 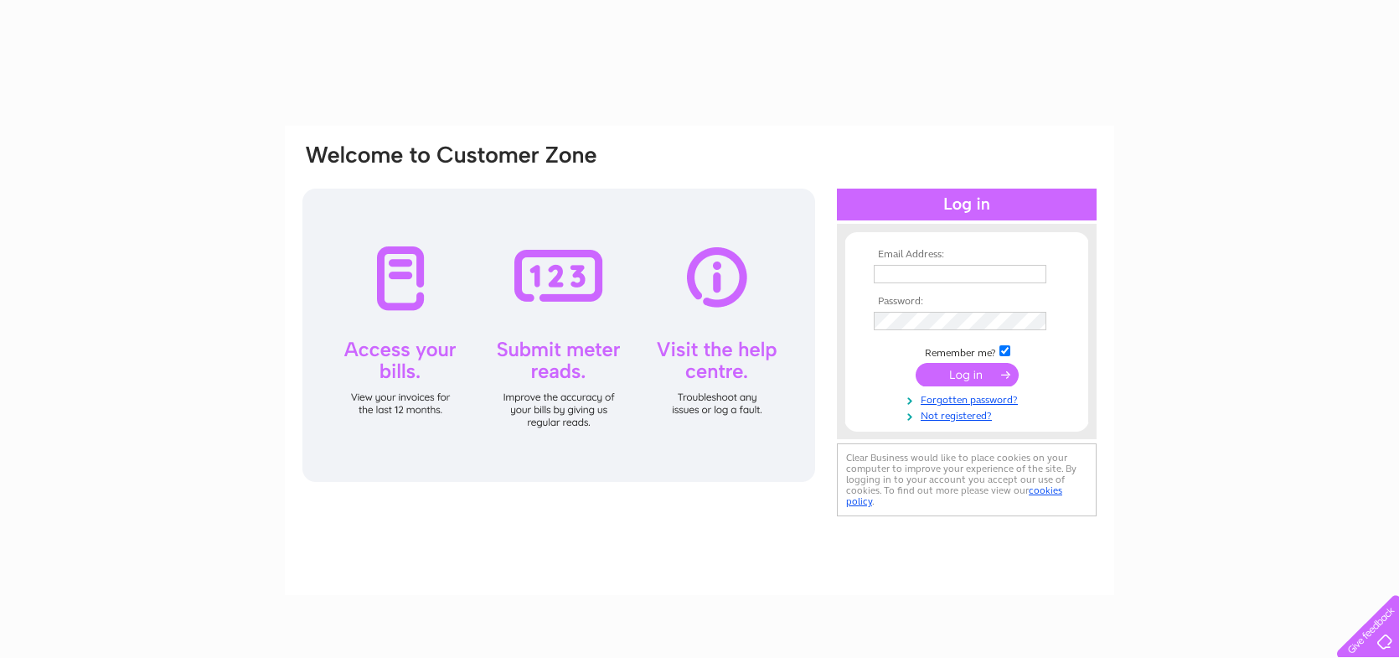 I want to click on td: Remember me?, so click(x=967, y=351).